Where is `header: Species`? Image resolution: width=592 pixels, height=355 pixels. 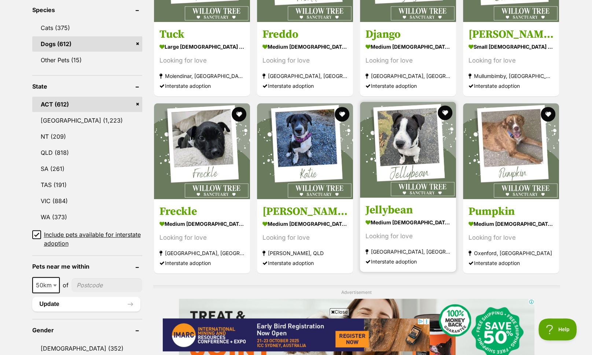
header: Species is located at coordinates (87, 10).